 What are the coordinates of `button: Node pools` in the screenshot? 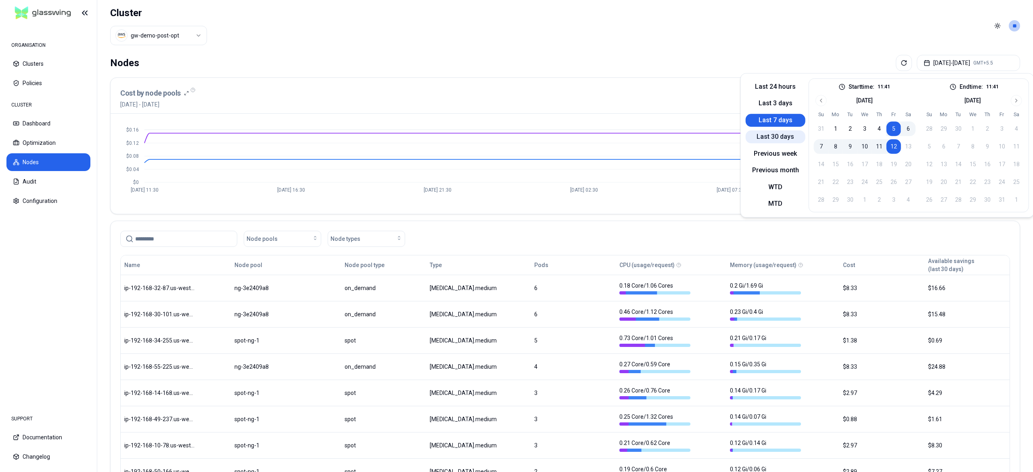 It's located at (282, 239).